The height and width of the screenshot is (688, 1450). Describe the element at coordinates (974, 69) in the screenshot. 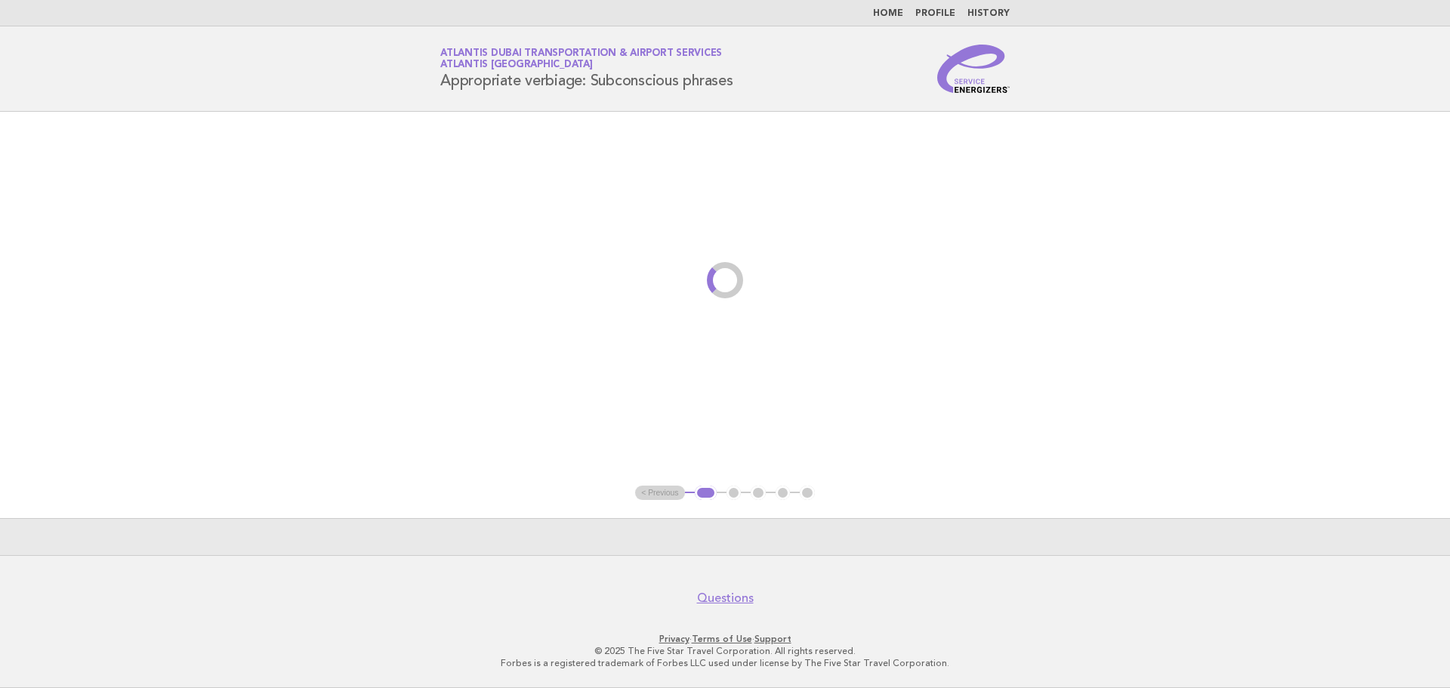

I see `img: Service Energizers` at that location.